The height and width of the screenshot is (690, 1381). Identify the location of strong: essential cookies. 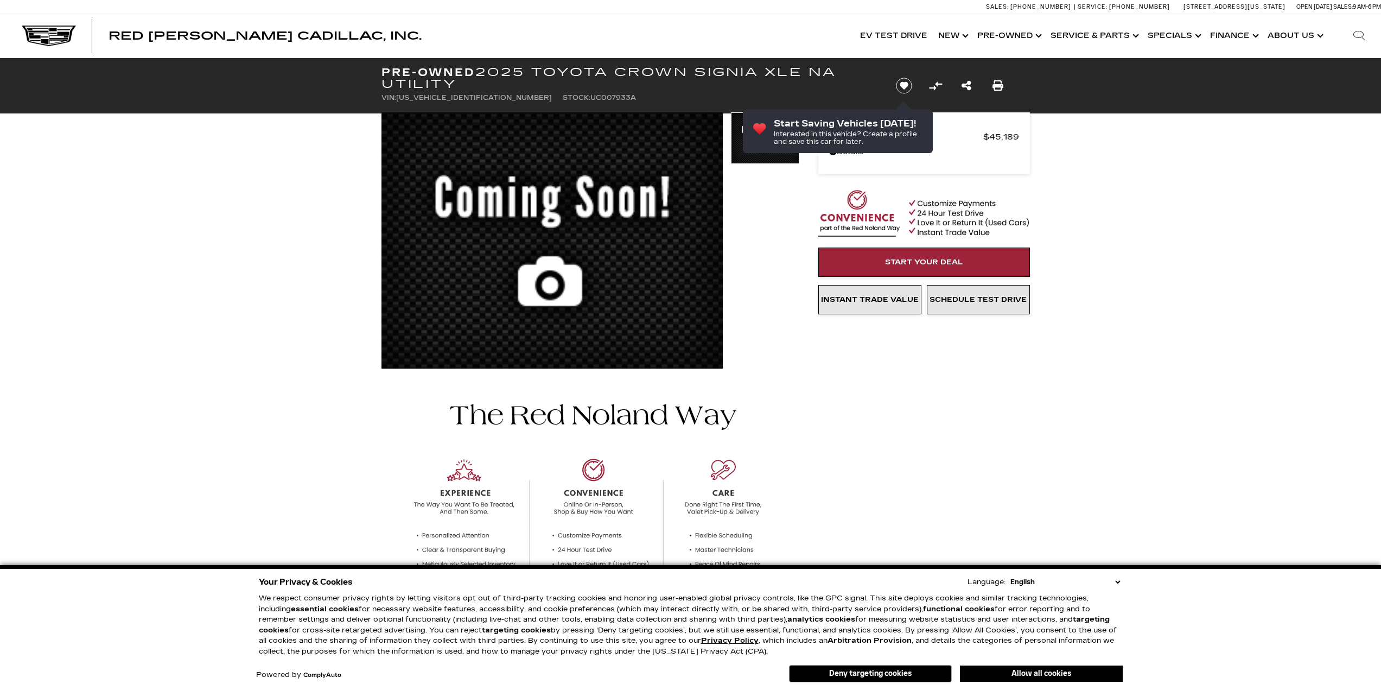
(324, 609).